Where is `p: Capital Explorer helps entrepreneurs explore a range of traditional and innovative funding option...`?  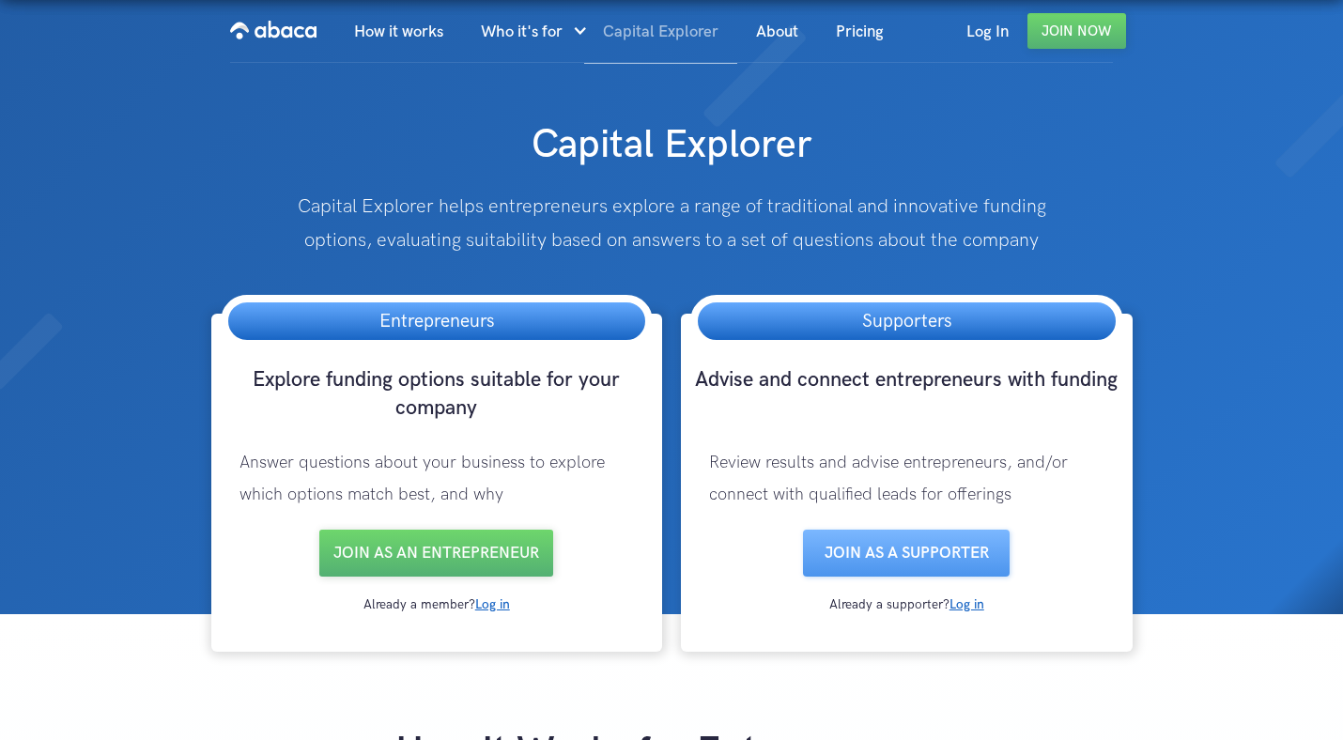 p: Capital Explorer helps entrepreneurs explore a range of traditional and innovative funding option... is located at coordinates (671, 223).